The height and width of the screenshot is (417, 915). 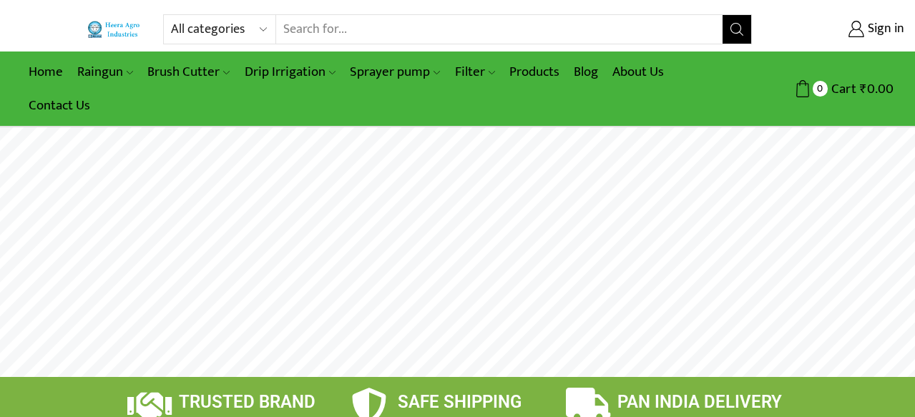 What do you see at coordinates (876, 89) in the screenshot?
I see `bdi: 0.00` at bounding box center [876, 89].